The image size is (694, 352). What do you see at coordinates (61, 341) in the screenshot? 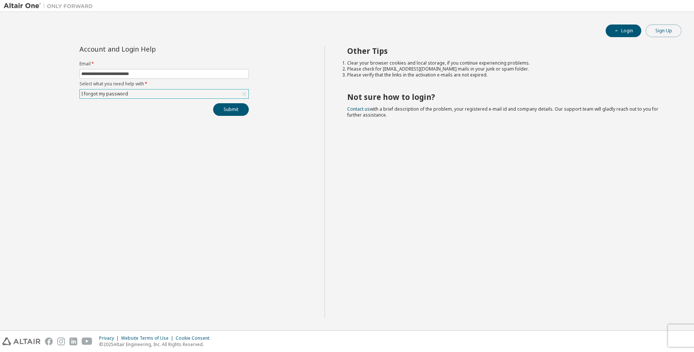
I see `img: instagram.svg` at bounding box center [61, 341].